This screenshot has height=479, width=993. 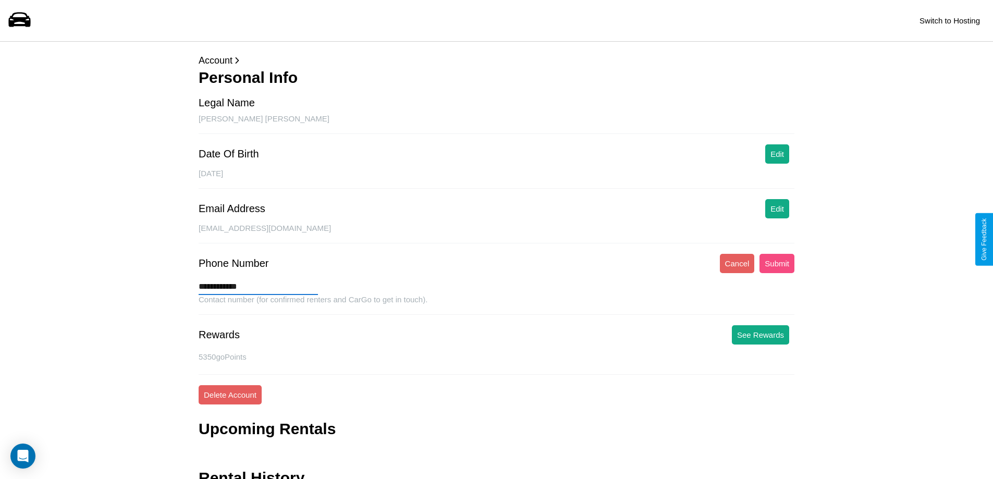 I want to click on div: Phone Number, so click(x=233, y=263).